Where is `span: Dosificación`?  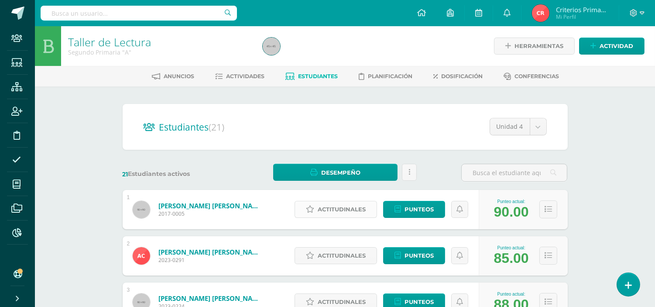 span: Dosificación is located at coordinates (462, 76).